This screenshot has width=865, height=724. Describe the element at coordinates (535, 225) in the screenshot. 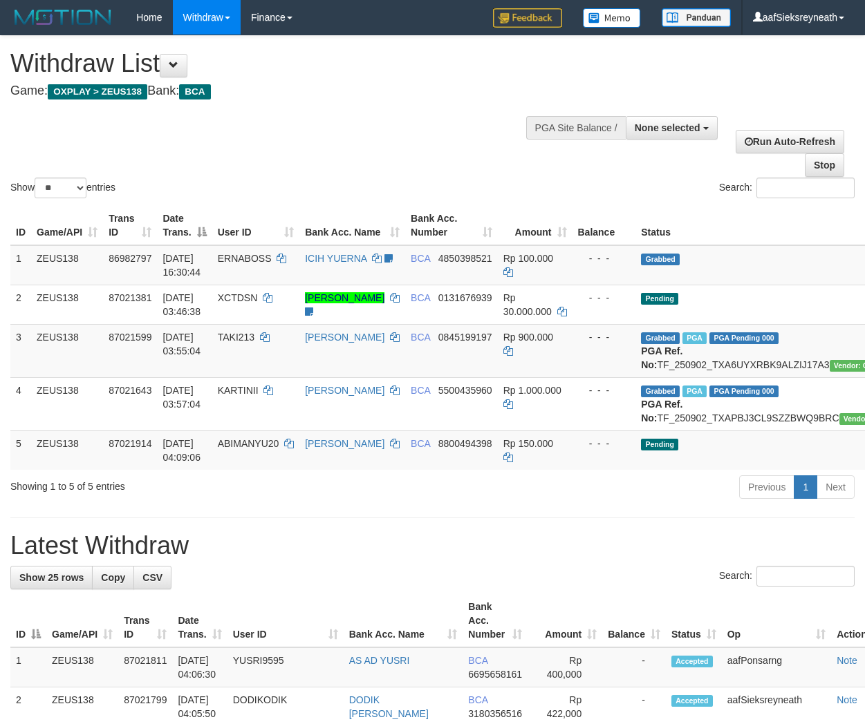

I see `th: Amount: activate to sort column ascending` at that location.